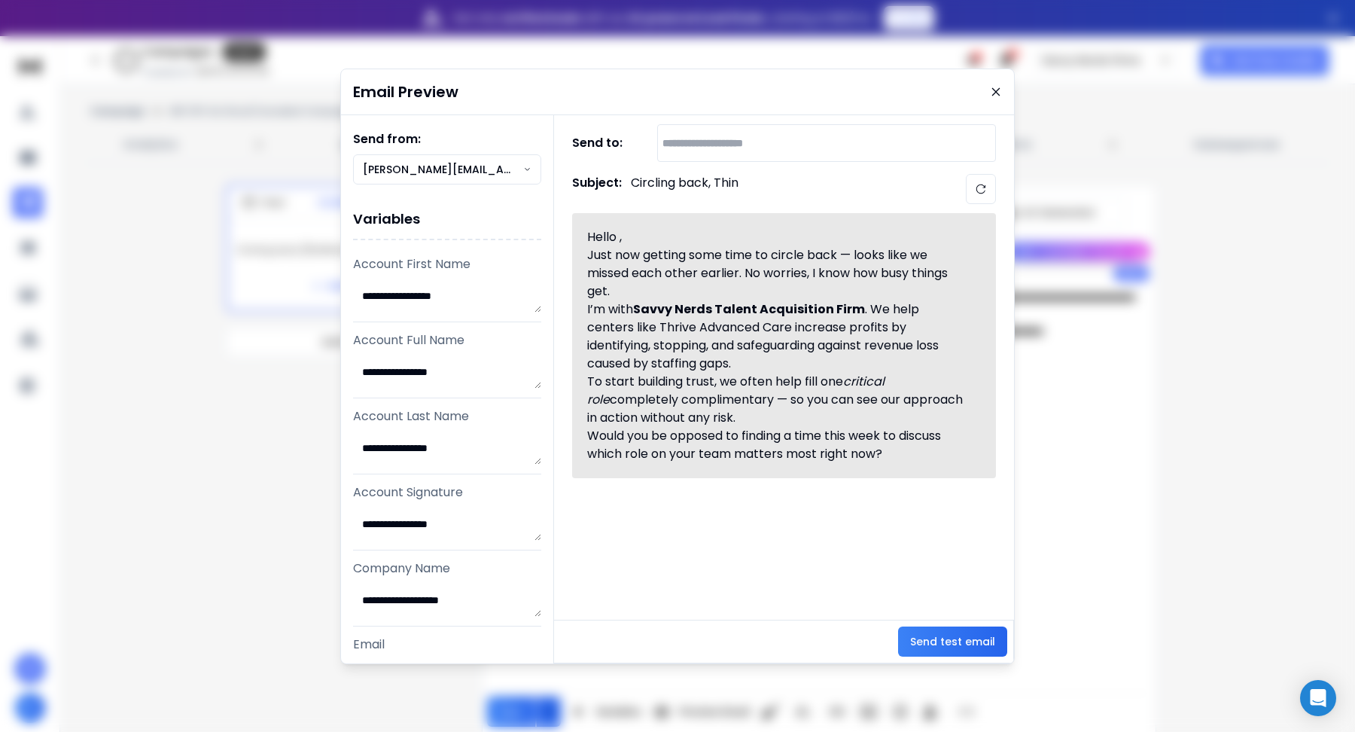 The height and width of the screenshot is (732, 1355). I want to click on p: Circling back, Thin, so click(684, 189).